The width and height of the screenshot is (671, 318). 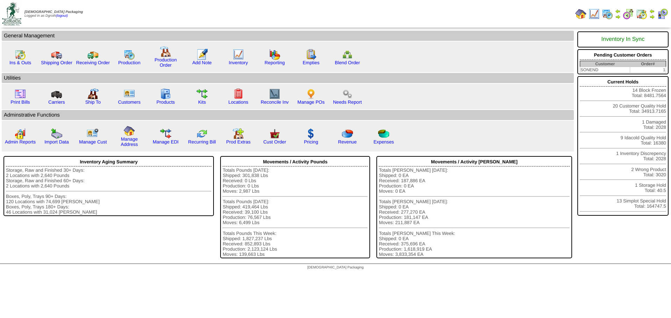 I want to click on img: dollar.gif, so click(x=311, y=134).